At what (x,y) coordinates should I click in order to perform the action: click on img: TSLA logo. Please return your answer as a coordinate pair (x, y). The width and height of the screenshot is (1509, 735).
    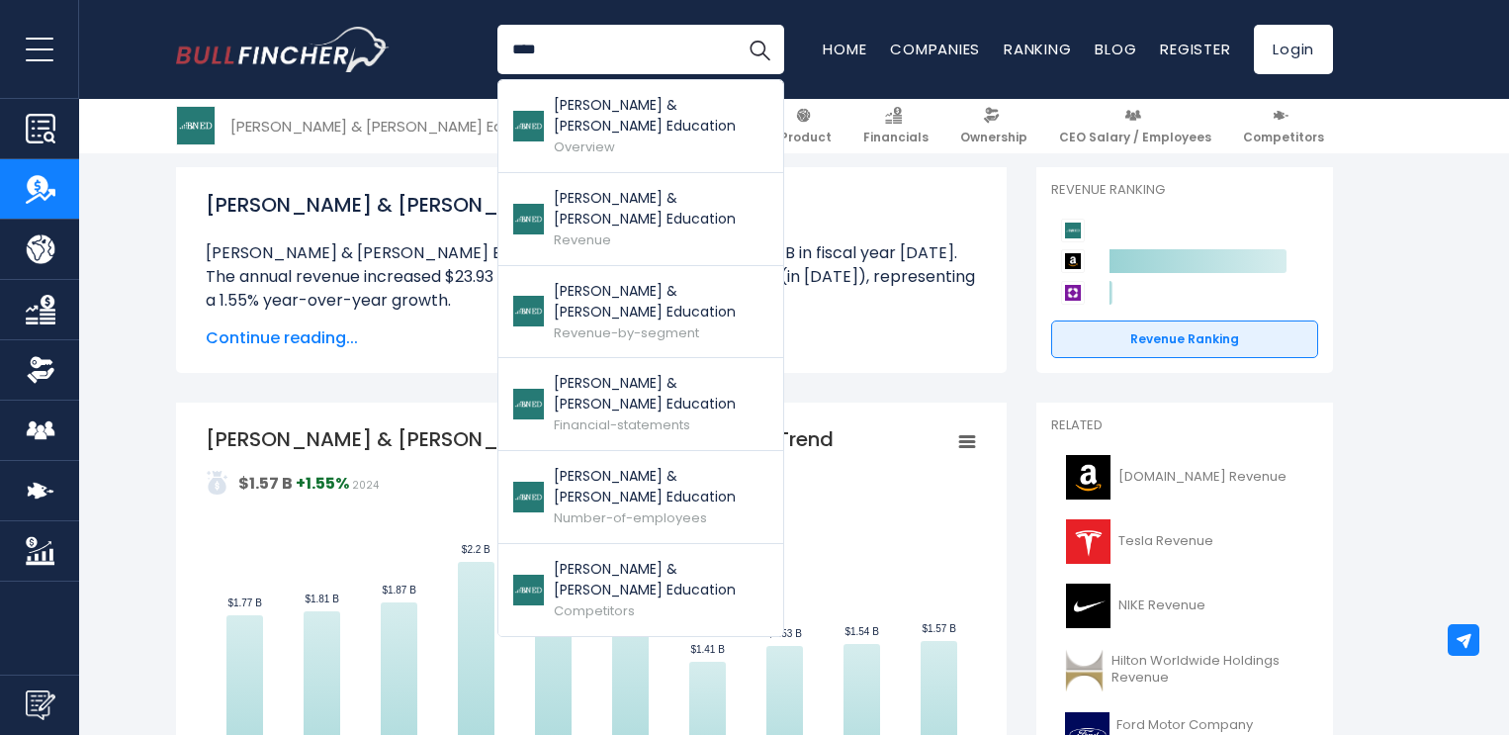
    Looking at the image, I should click on (1088, 541).